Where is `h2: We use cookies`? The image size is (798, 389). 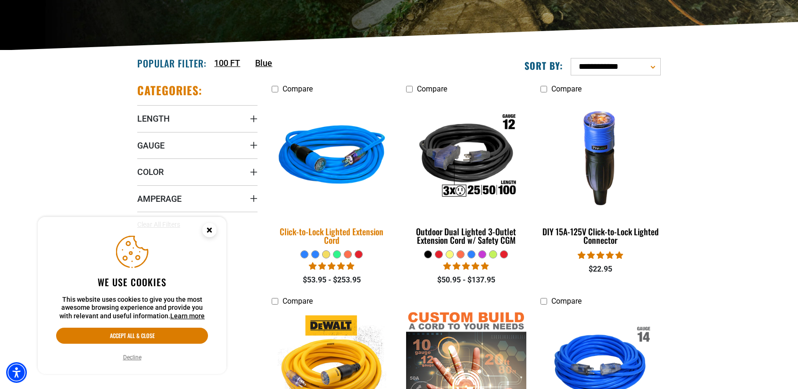
h2: We use cookies is located at coordinates (132, 282).